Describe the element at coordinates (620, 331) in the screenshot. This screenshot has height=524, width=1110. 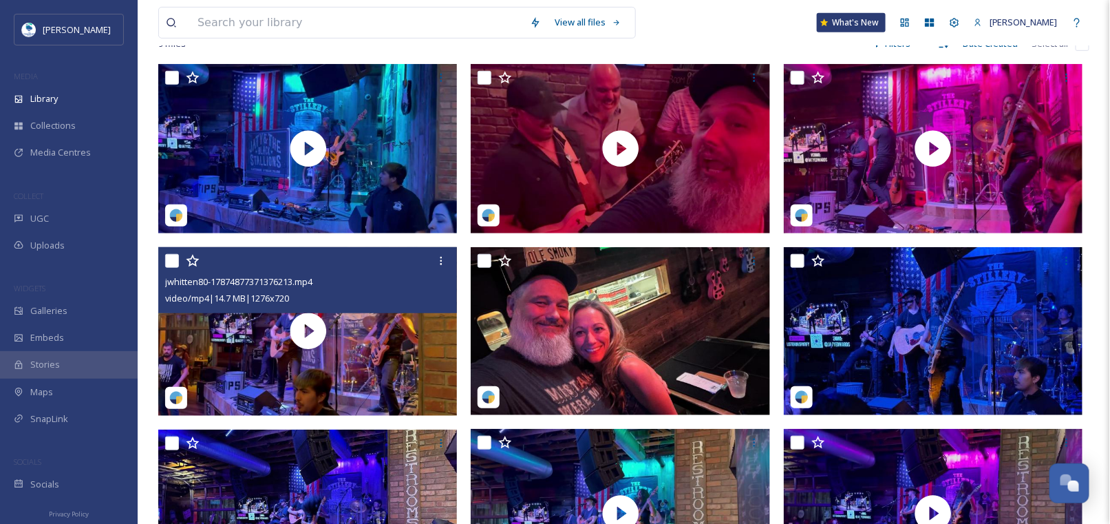
I see `img: jwhitten80-18036949475386616.jpeg` at that location.